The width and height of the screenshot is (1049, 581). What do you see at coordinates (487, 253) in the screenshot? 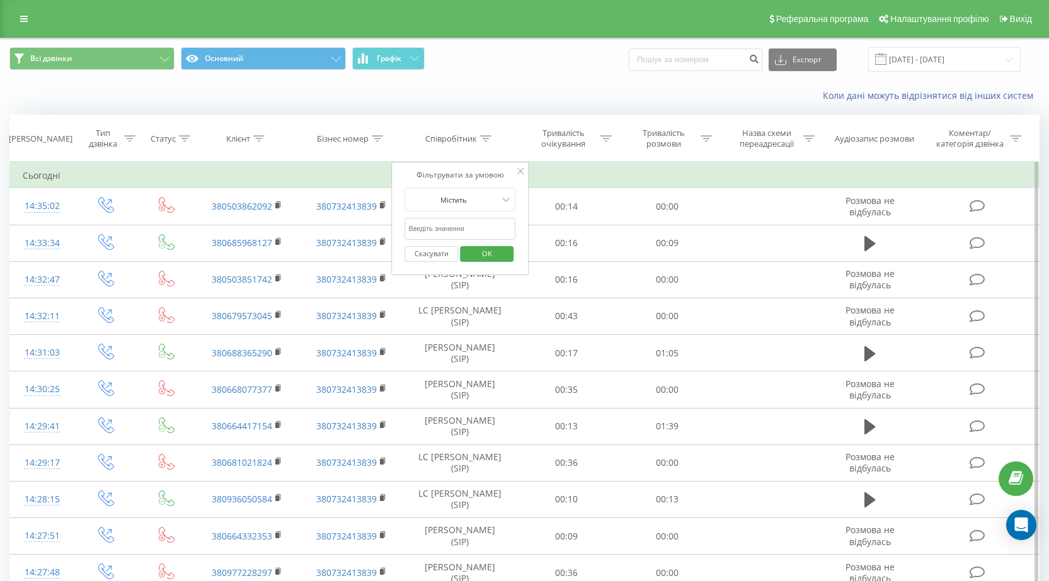
I see `span: OK` at bounding box center [487, 253].